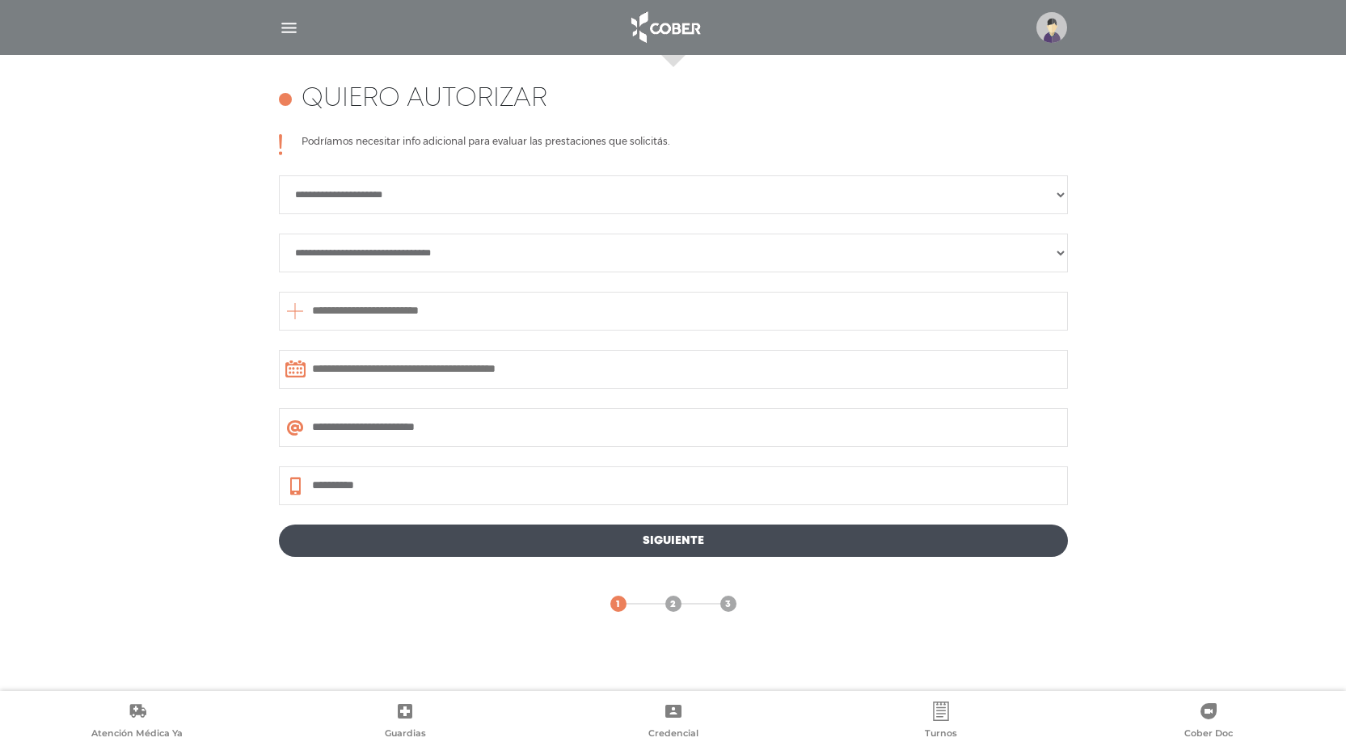 The image size is (1346, 746). Describe the element at coordinates (941, 735) in the screenshot. I see `span: Turnos` at that location.